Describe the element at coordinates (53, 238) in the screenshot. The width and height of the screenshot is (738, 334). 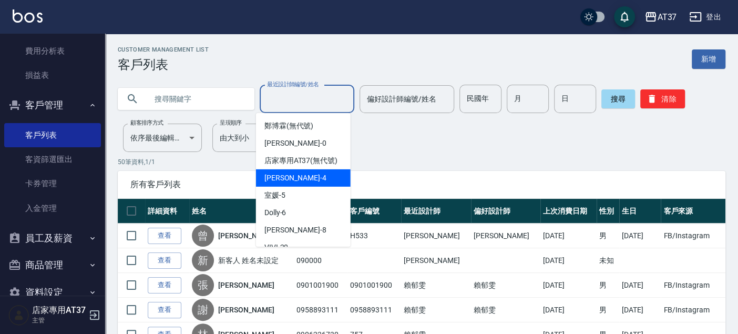
I see `button: 員工及薪資` at that location.